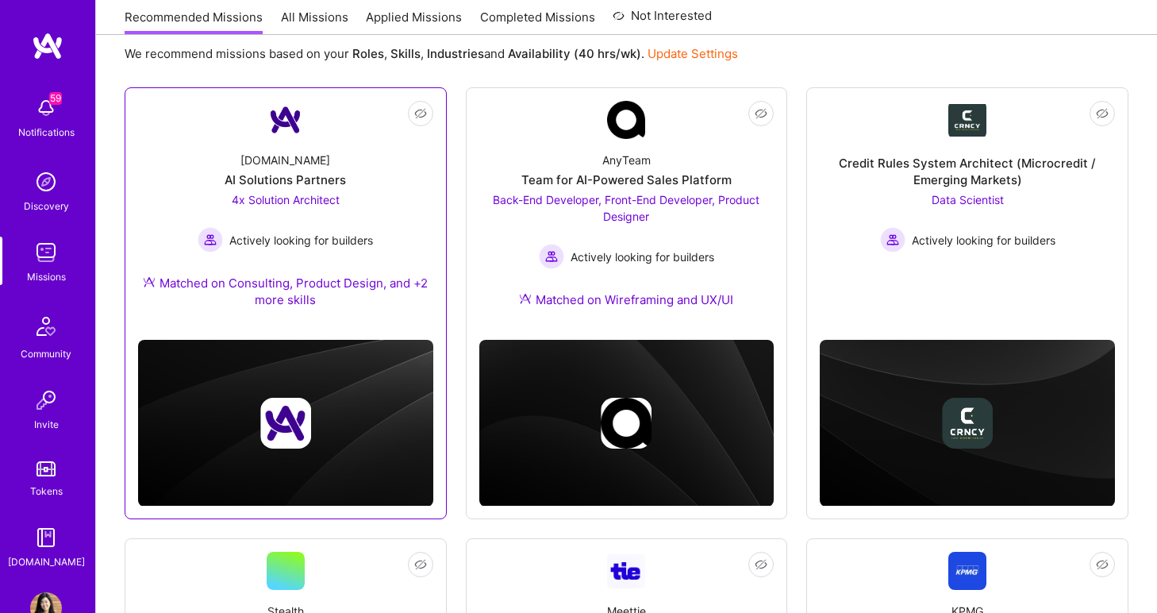 The height and width of the screenshot is (613, 1157). I want to click on a: Not Interested, so click(662, 21).